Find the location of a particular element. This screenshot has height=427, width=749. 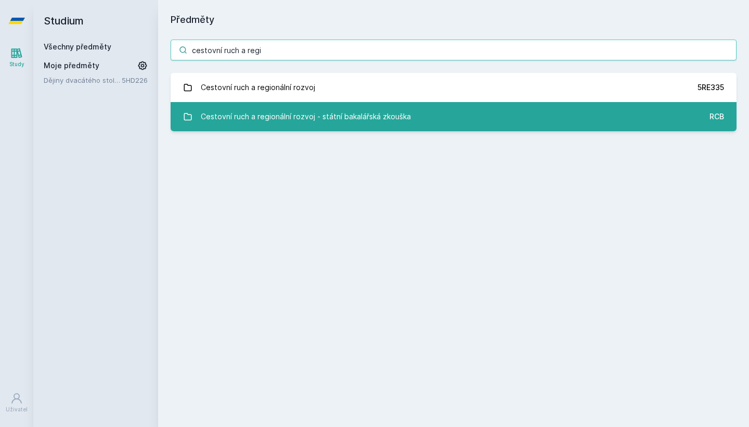

a: Study is located at coordinates (17, 57).